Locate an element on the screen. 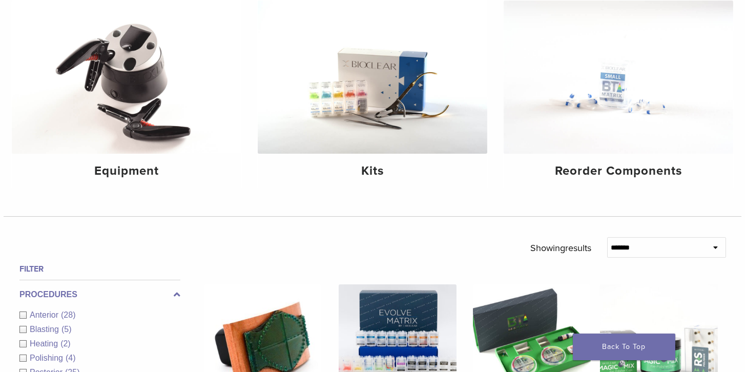  a: Kits is located at coordinates (373, 94).